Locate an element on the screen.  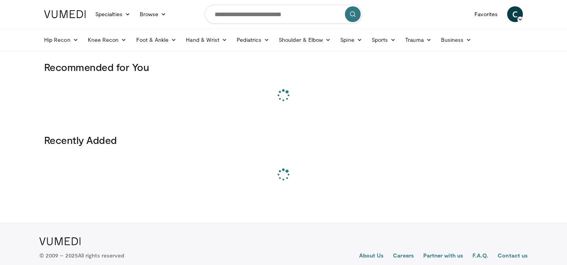
a: Pediatrics is located at coordinates (253, 40).